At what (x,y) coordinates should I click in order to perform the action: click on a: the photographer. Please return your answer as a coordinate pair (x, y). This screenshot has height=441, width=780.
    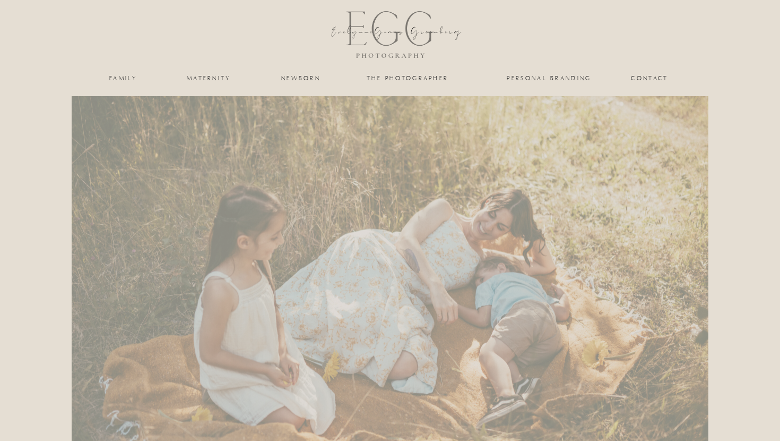
    Looking at the image, I should click on (408, 78).